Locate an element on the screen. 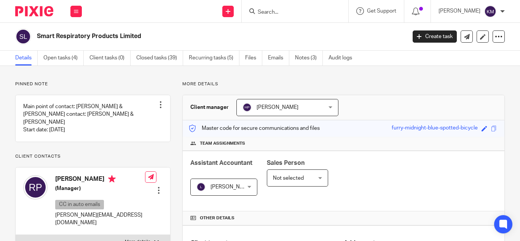 This screenshot has width=520, height=241. p: CC in auto emails is located at coordinates (80, 204).